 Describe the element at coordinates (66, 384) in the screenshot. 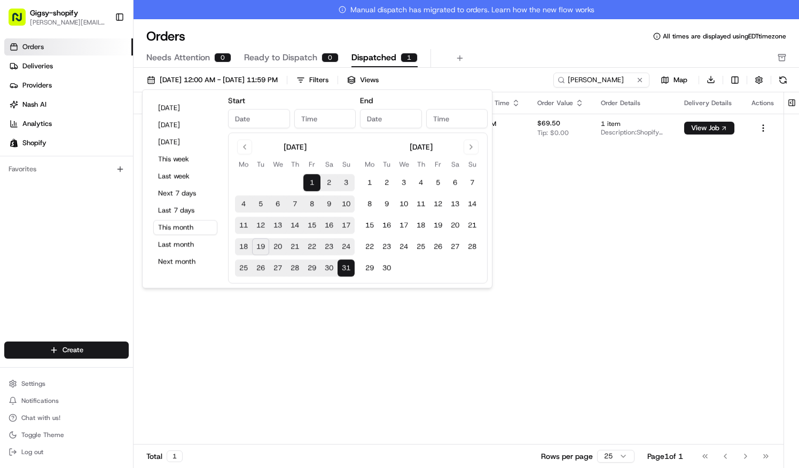

I see `button: Settings` at that location.